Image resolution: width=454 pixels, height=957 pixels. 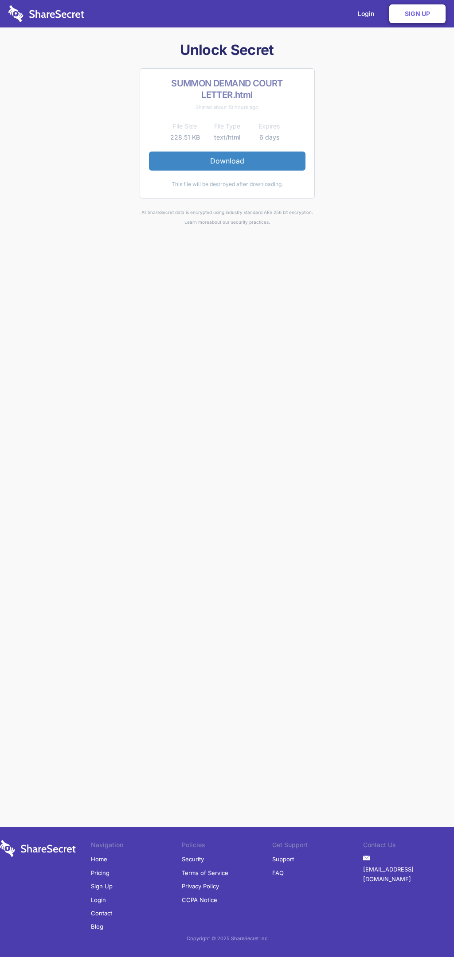 What do you see at coordinates (185, 126) in the screenshot?
I see `th: File Size` at bounding box center [185, 126].